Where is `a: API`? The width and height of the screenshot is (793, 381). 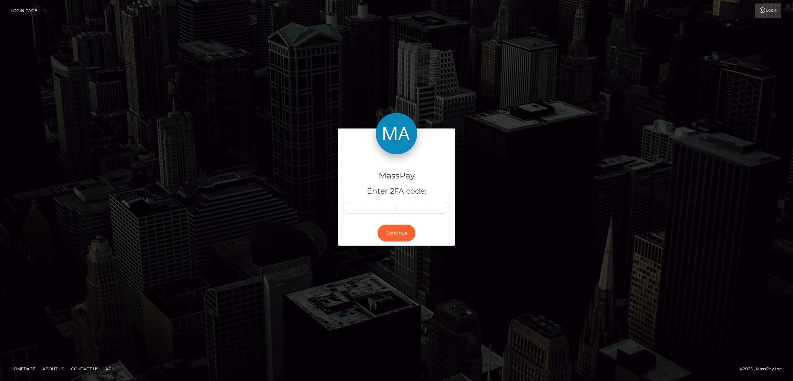 a: API is located at coordinates (109, 369).